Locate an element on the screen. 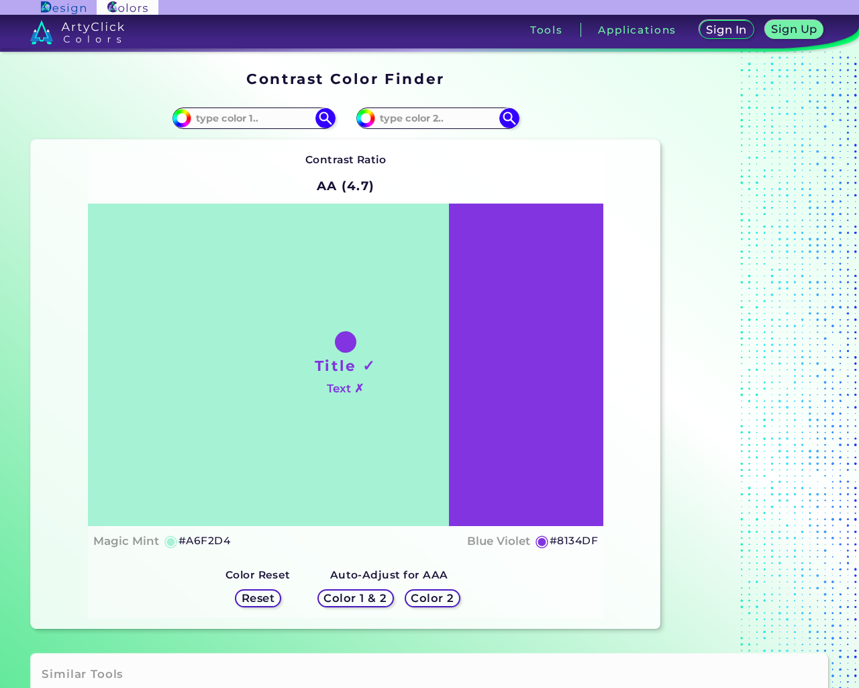  h5: Reset is located at coordinates (258, 598).